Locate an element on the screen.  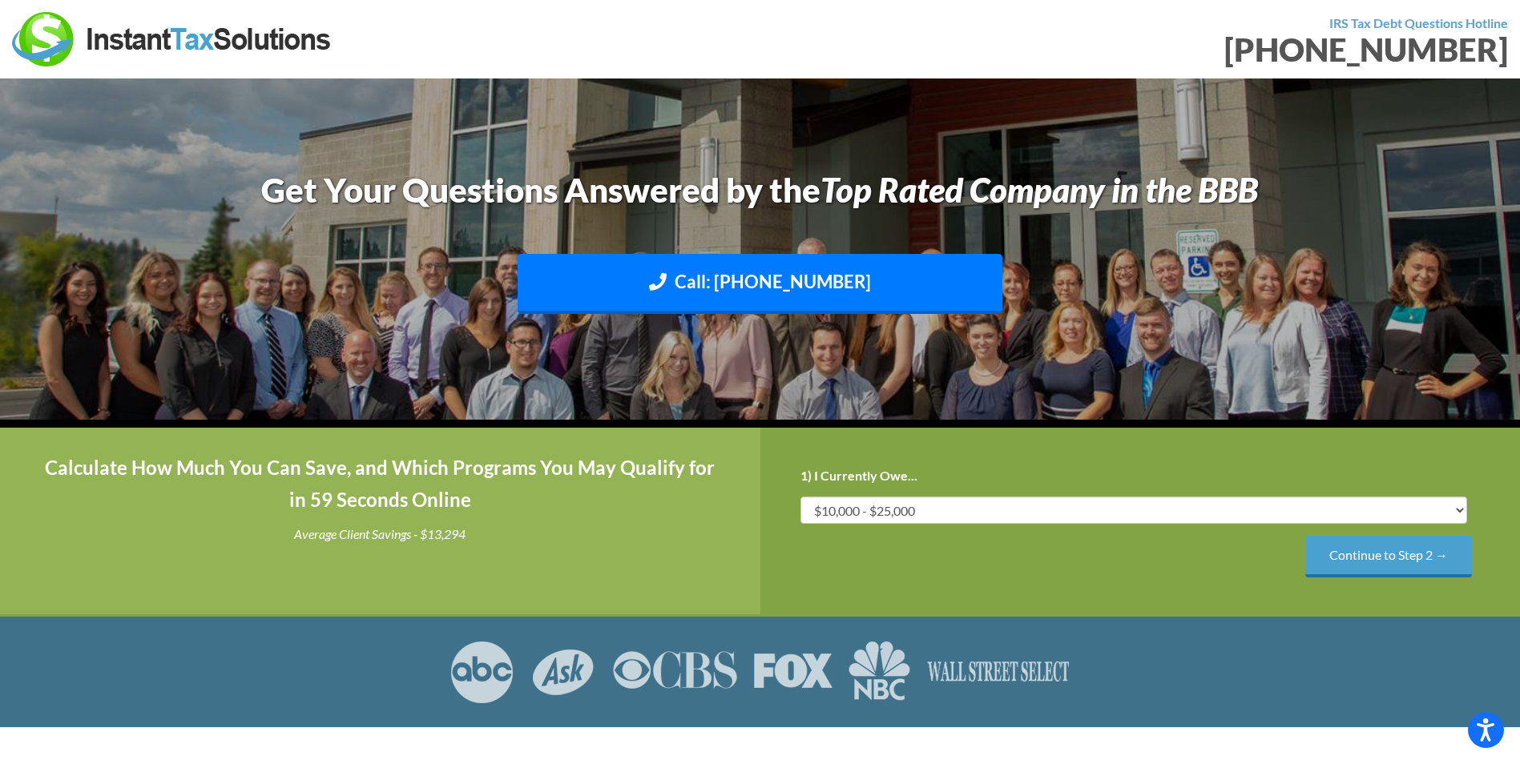
img: Wall Street Select is located at coordinates (998, 672).